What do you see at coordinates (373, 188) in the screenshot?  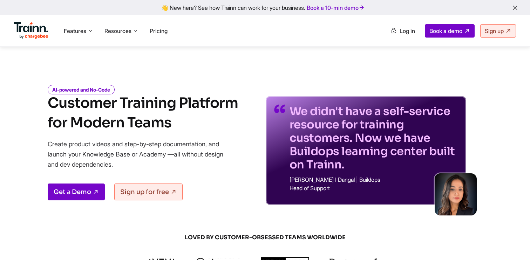 I see `p: Head of Support` at bounding box center [373, 188].